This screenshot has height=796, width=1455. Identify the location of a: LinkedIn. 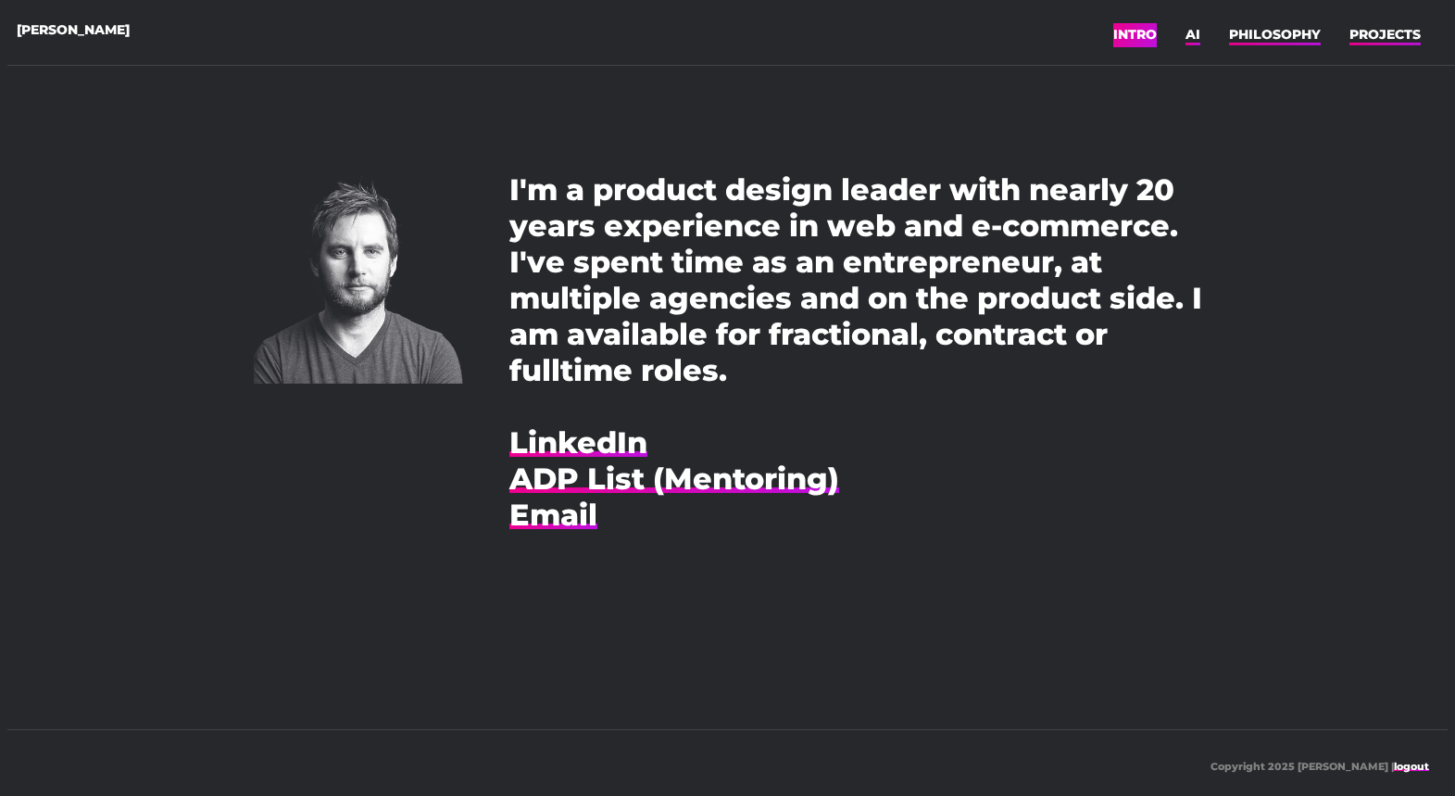
(578, 442).